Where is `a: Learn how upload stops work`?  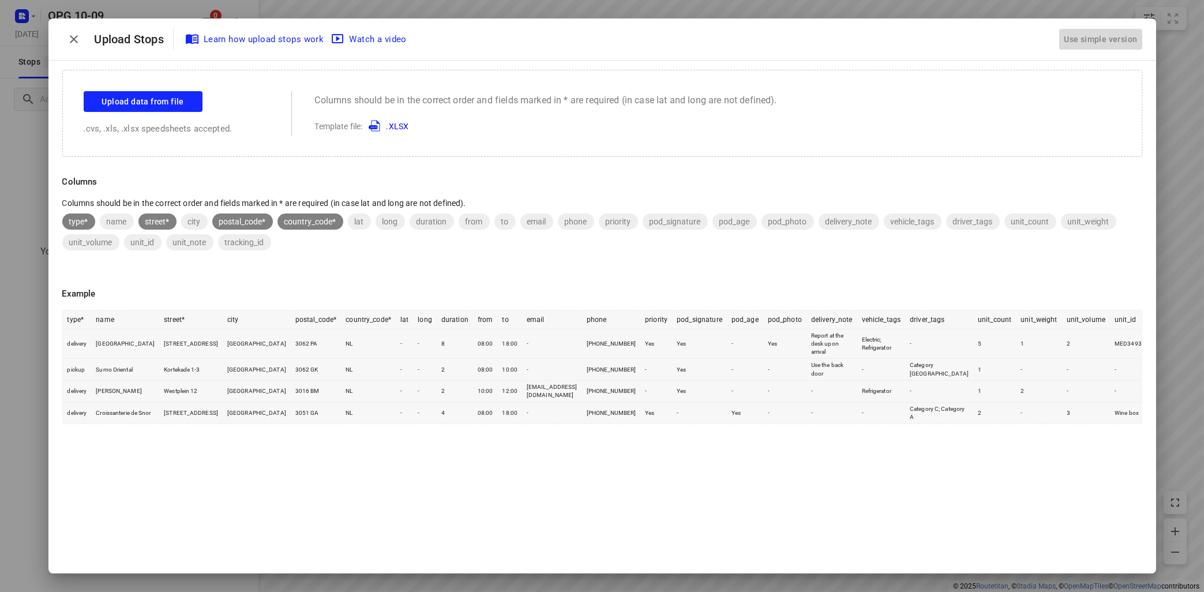 a: Learn how upload stops work is located at coordinates (256, 39).